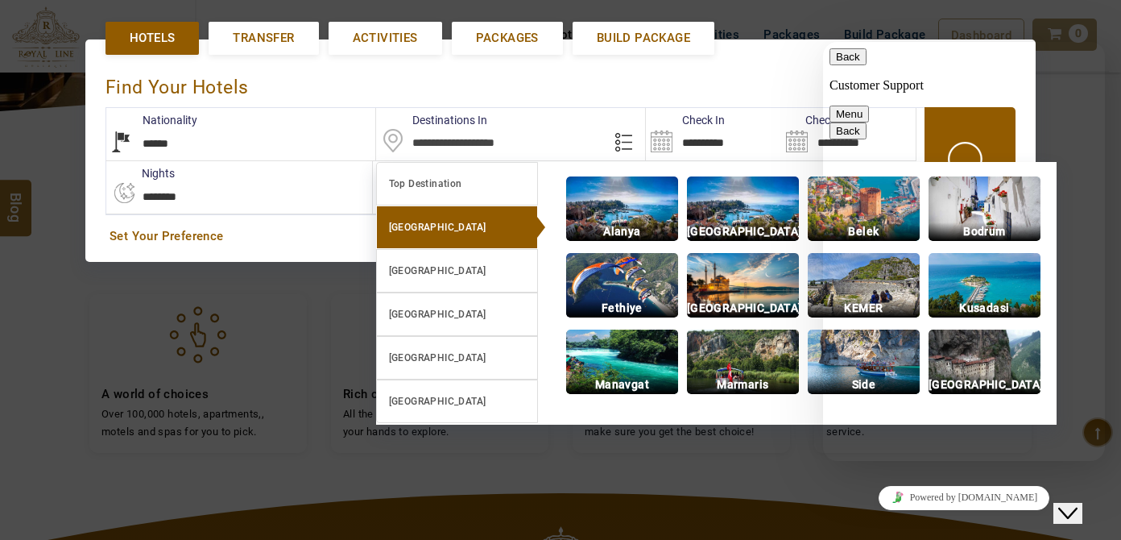  What do you see at coordinates (151, 120) in the screenshot?
I see `label: Nationality` at bounding box center [151, 120].